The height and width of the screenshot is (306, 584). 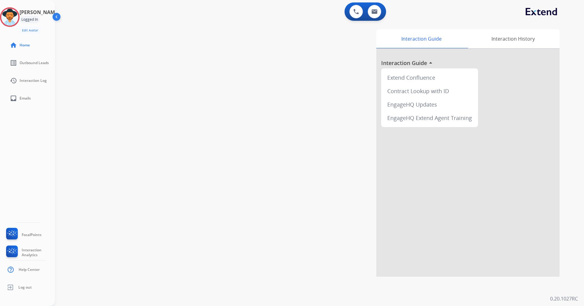 I want to click on mat-icon: inbox, so click(x=13, y=98).